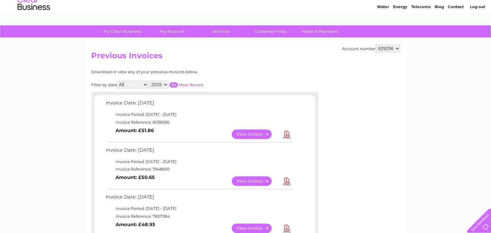 The image size is (491, 233). Describe the element at coordinates (176, 84) in the screenshot. I see `div: Filter by date` at that location.